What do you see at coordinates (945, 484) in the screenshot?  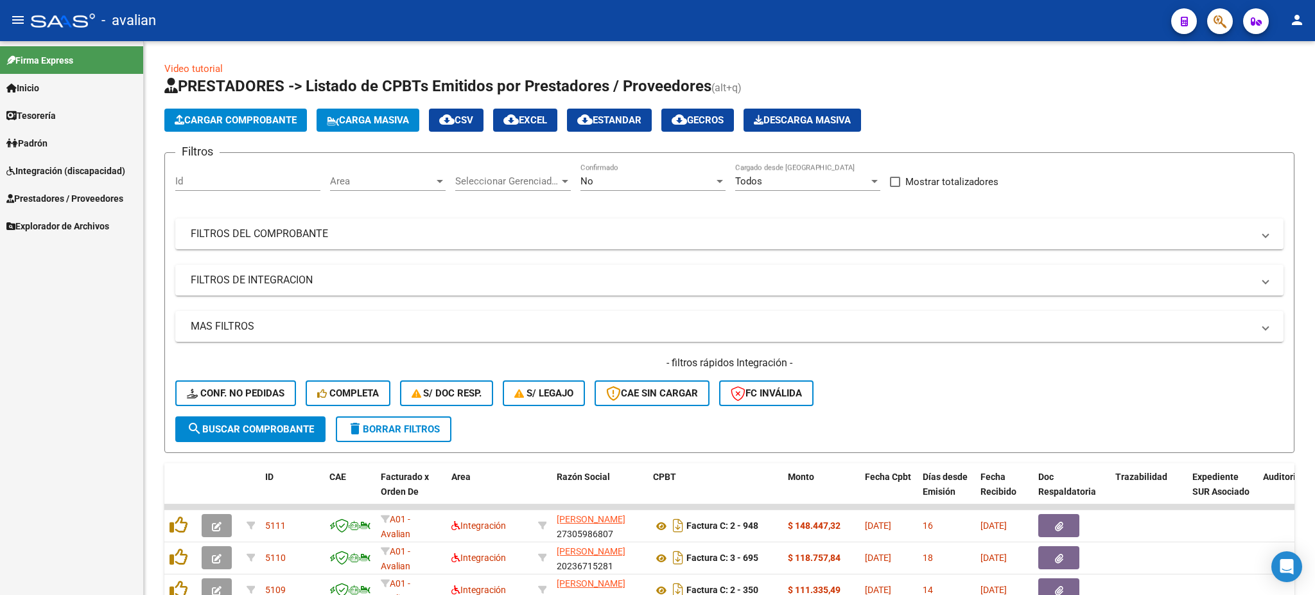 I see `span: Días desde Emisión` at bounding box center [945, 484].